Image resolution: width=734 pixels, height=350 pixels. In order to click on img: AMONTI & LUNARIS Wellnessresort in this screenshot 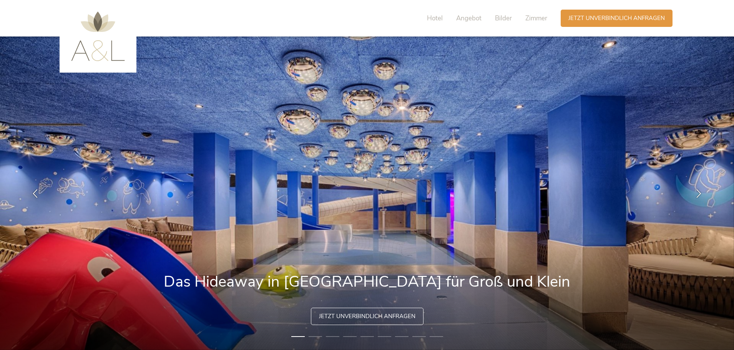, I will do `click(98, 36)`.